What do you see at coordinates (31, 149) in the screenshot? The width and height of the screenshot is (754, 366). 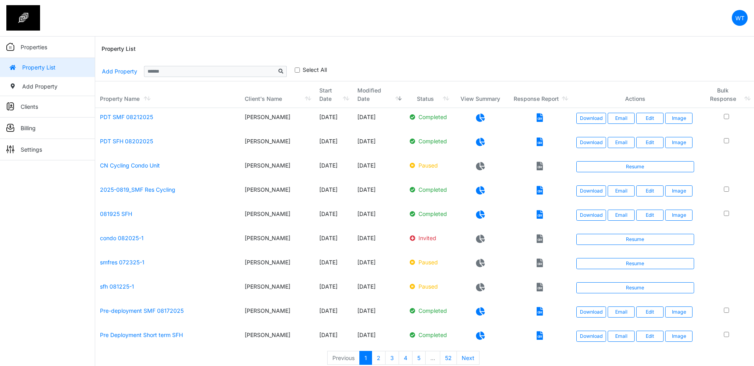 I see `p: Settings` at bounding box center [31, 149].